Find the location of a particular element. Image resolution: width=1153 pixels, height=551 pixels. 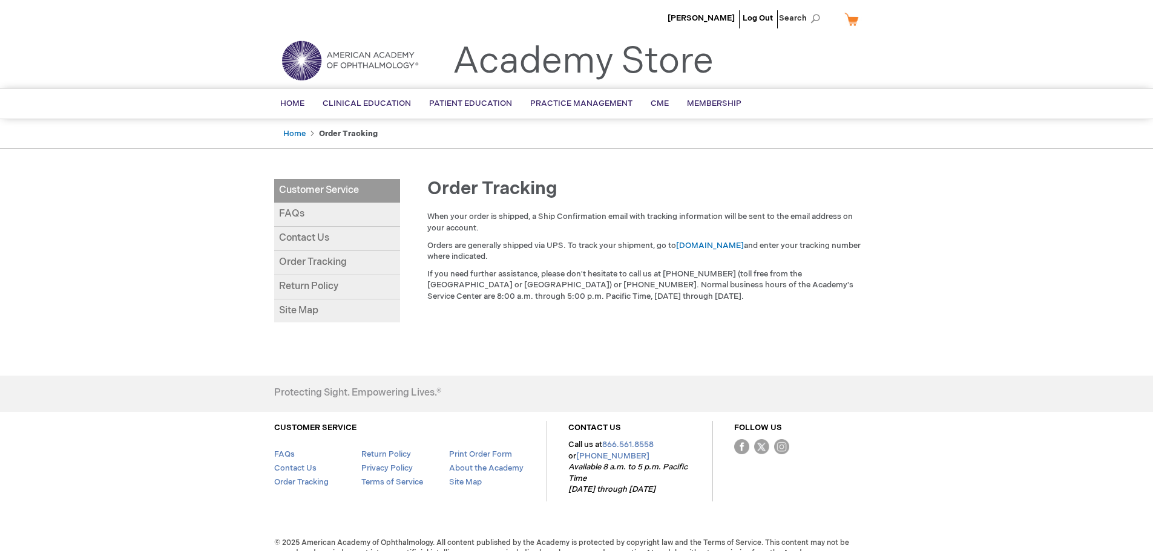

span: CME is located at coordinates (660, 103).